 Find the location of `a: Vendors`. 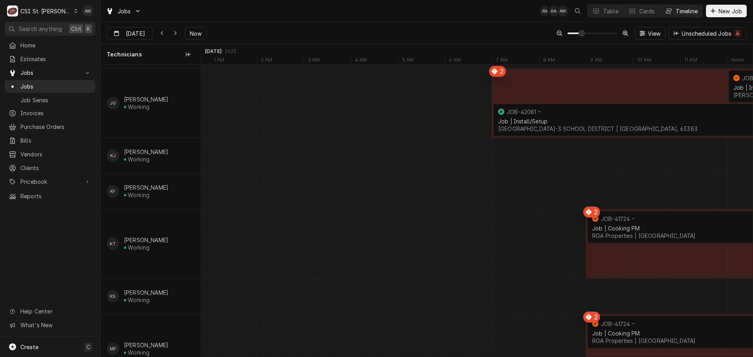

a: Vendors is located at coordinates (50, 154).